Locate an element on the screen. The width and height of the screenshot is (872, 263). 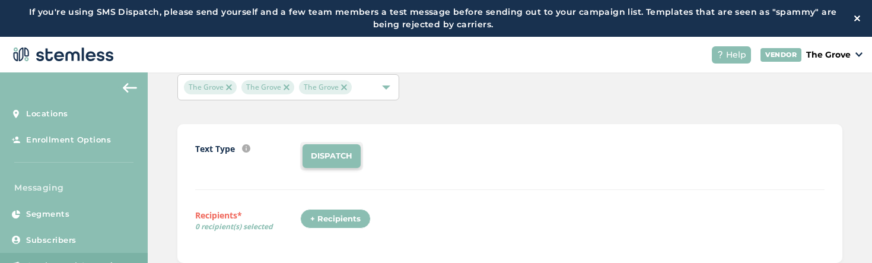
img: icon-info-236977d2.svg is located at coordinates (246, 148).